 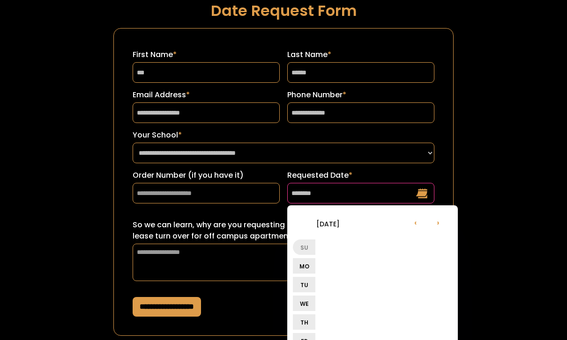 What do you see at coordinates (361, 95) in the screenshot?
I see `label: Phone Number` at bounding box center [361, 95].